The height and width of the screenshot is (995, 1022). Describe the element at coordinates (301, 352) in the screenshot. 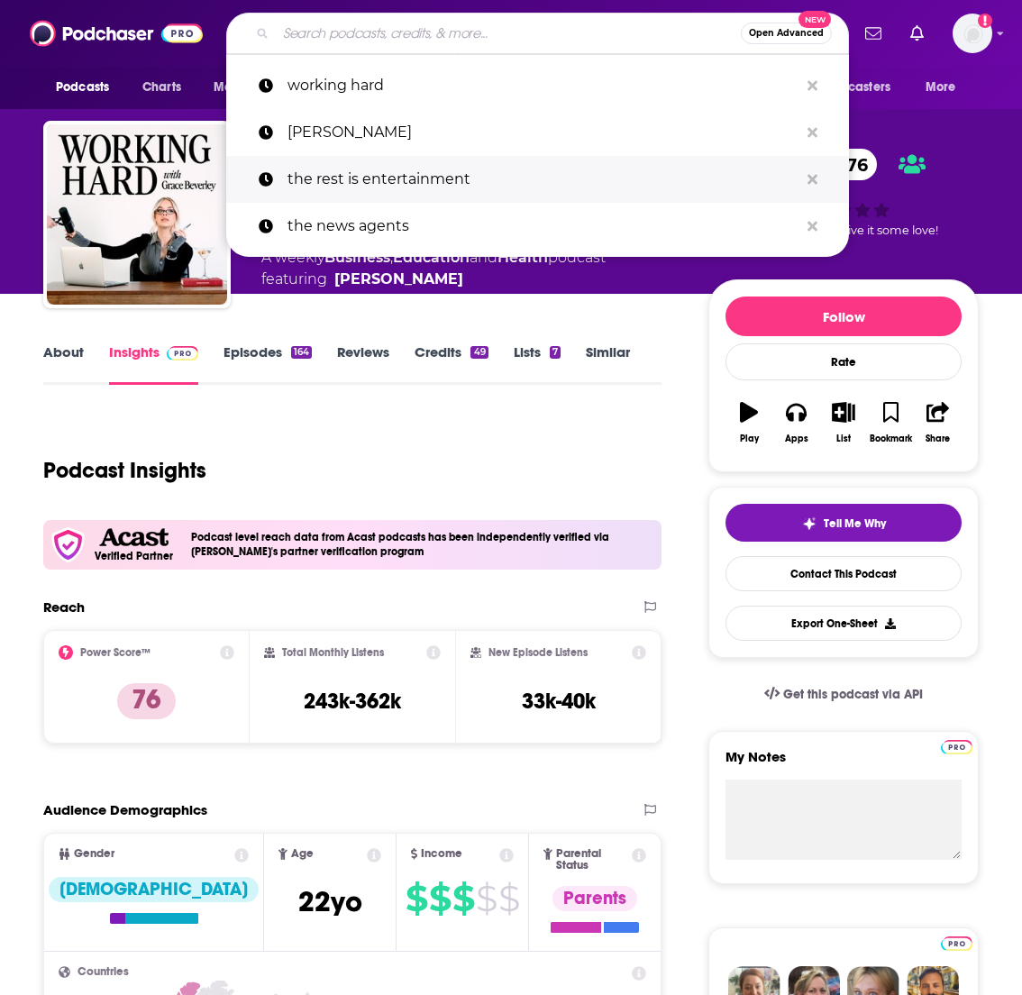

I see `div: 164` at that location.